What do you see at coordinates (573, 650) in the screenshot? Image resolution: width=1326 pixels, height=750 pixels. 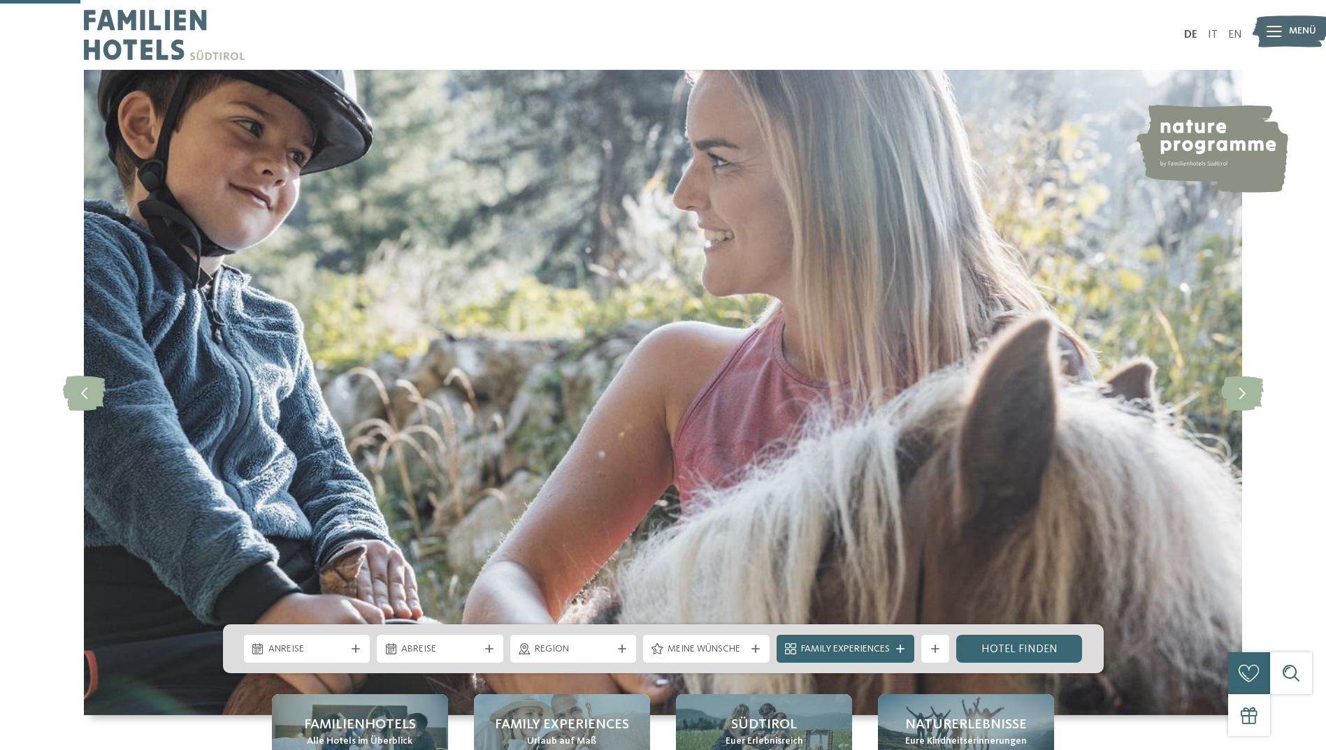 I see `span: Region` at bounding box center [573, 650].